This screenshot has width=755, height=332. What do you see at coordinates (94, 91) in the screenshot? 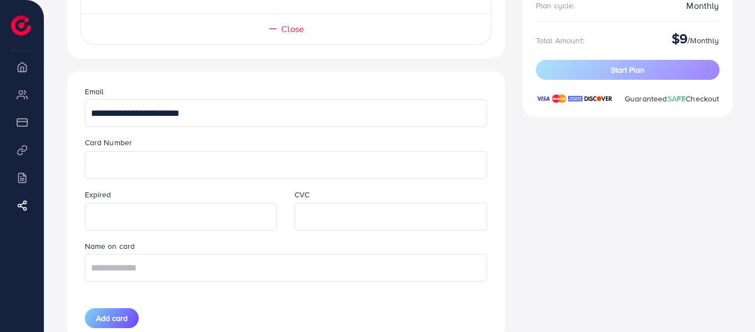
I see `label: Email` at bounding box center [94, 91].